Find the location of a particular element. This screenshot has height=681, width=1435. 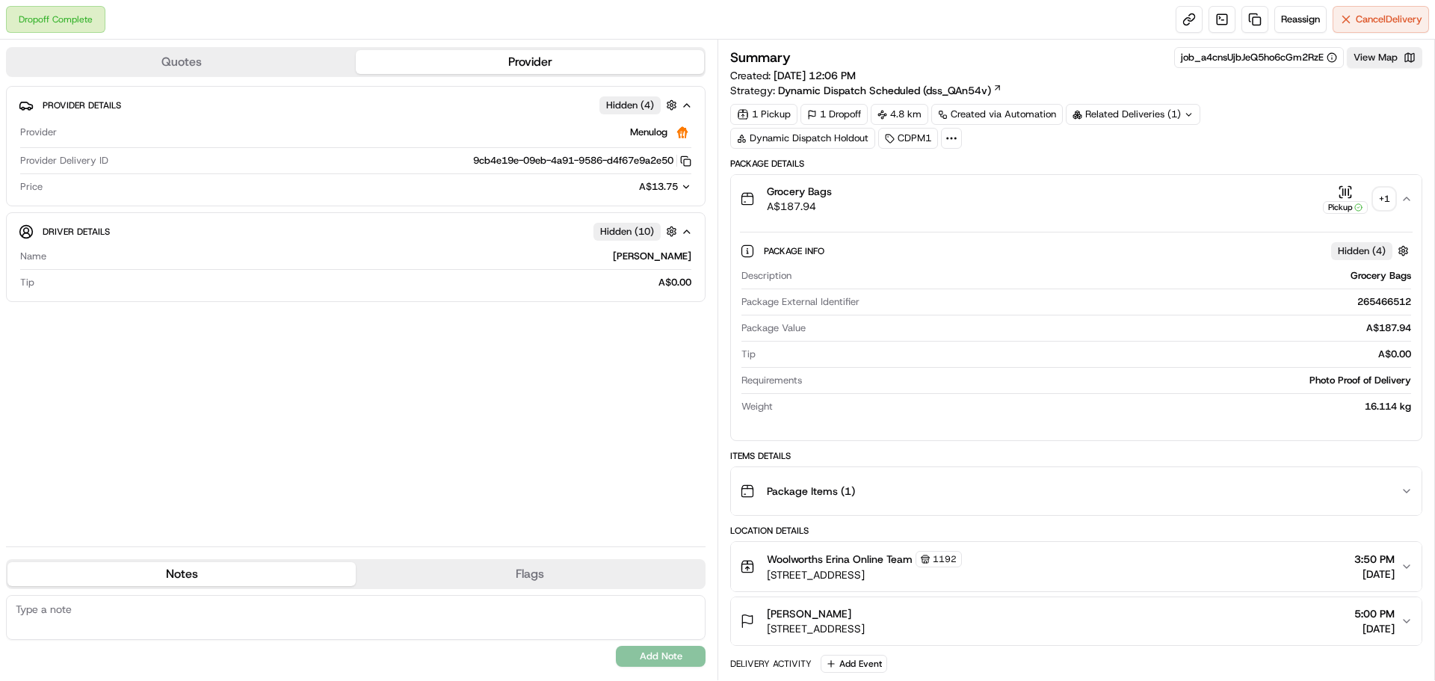

input: Clear is located at coordinates (143, 104).